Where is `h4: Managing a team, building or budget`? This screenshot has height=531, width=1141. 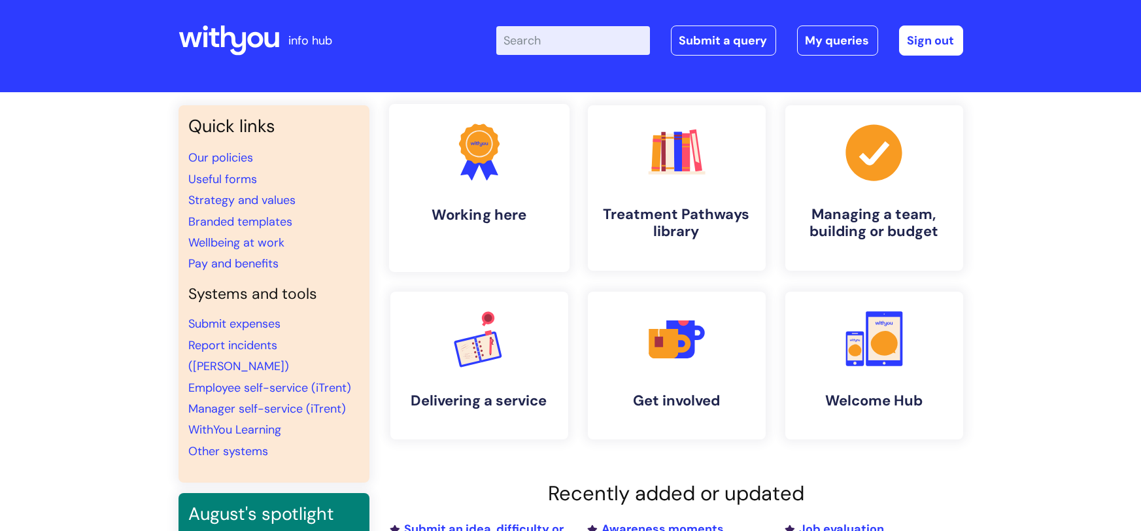
h4: Managing a team, building or budget is located at coordinates (874, 223).